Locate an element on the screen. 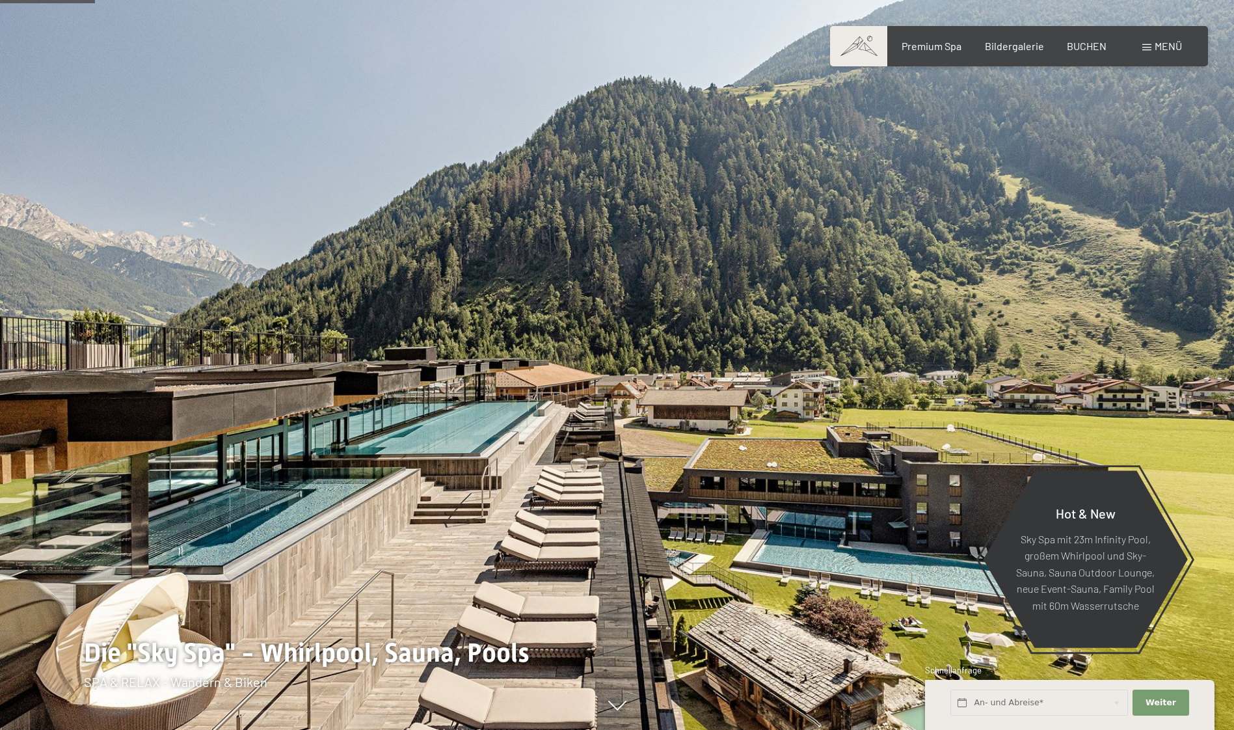 This screenshot has height=730, width=1234. span: Weiter is located at coordinates (1160, 702).